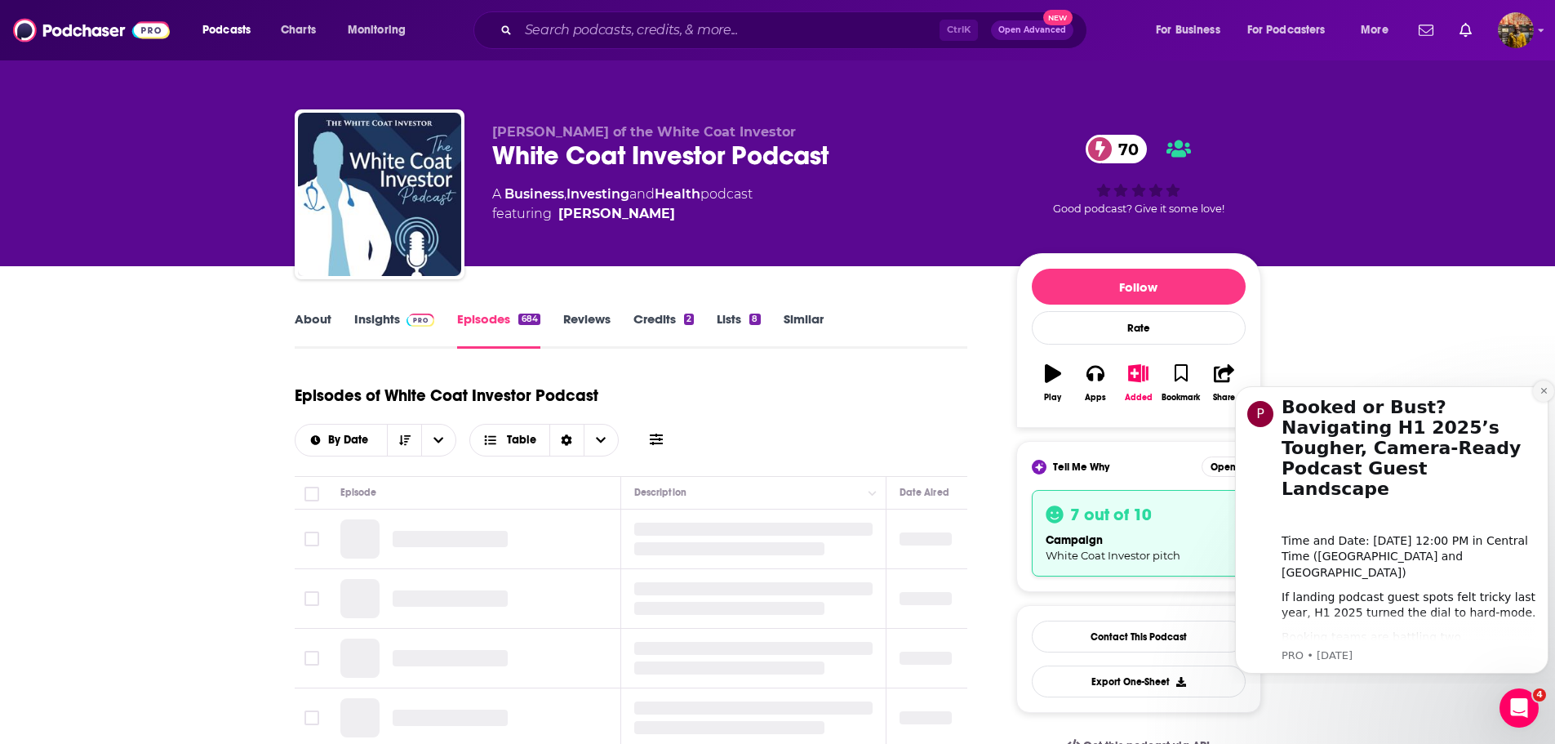 This screenshot has height=744, width=1555. I want to click on div: 8, so click(754, 319).